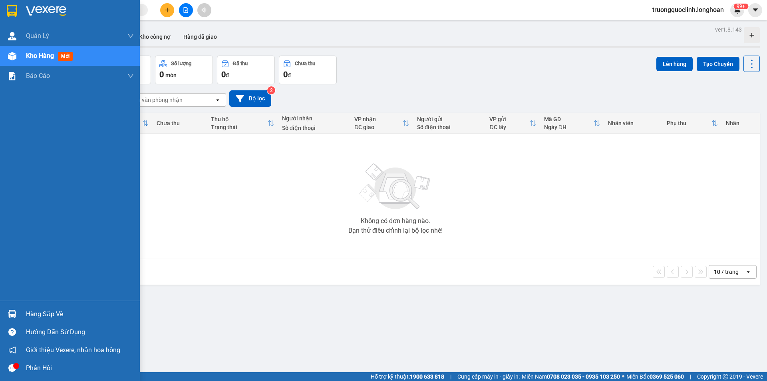  I want to click on div: ĐC lấy, so click(509, 127).